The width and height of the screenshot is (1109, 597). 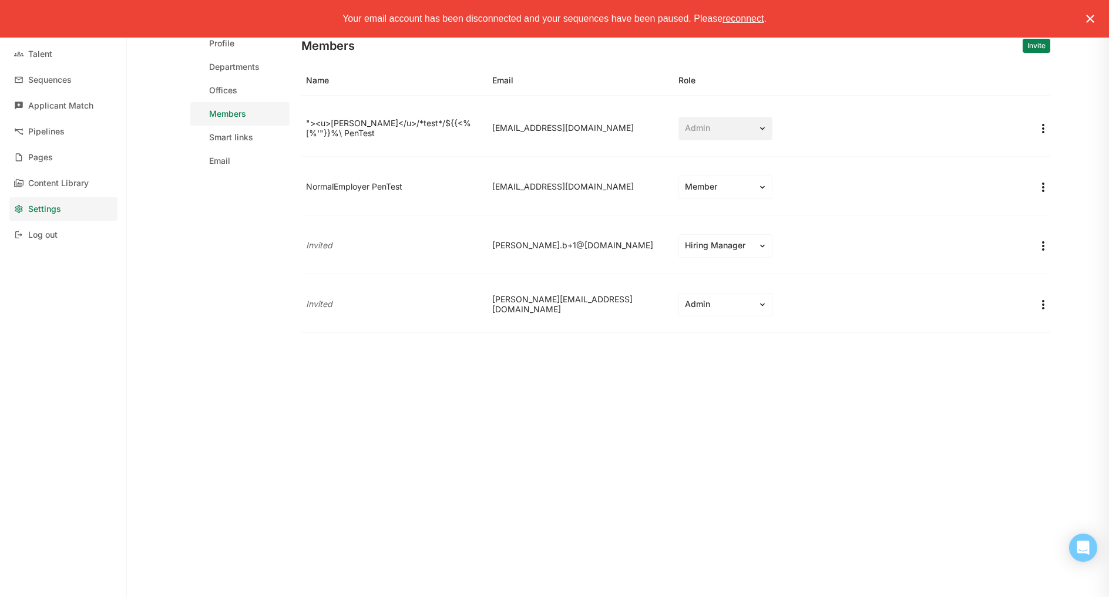 I want to click on div: Sequences, so click(x=50, y=80).